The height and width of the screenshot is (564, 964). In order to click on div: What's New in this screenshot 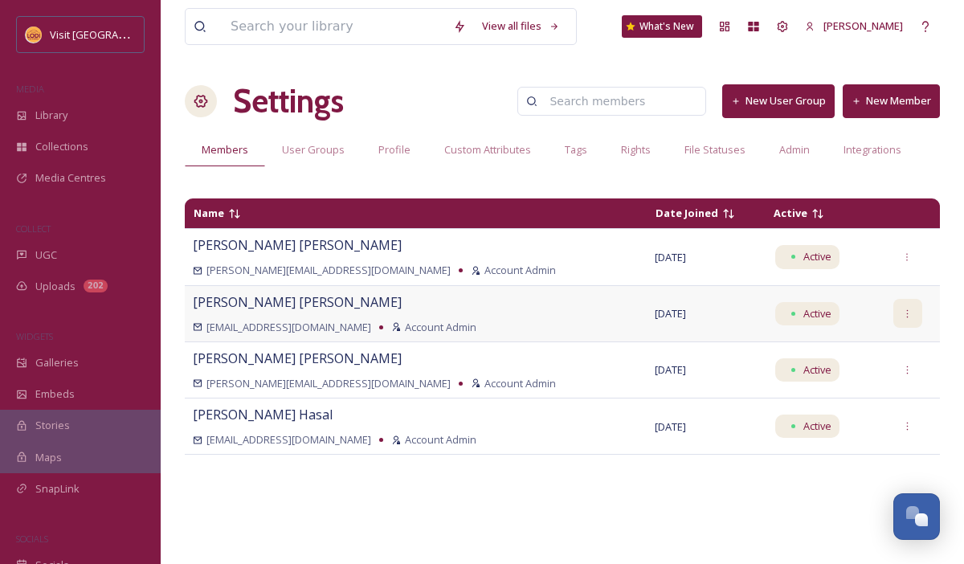, I will do `click(662, 27)`.